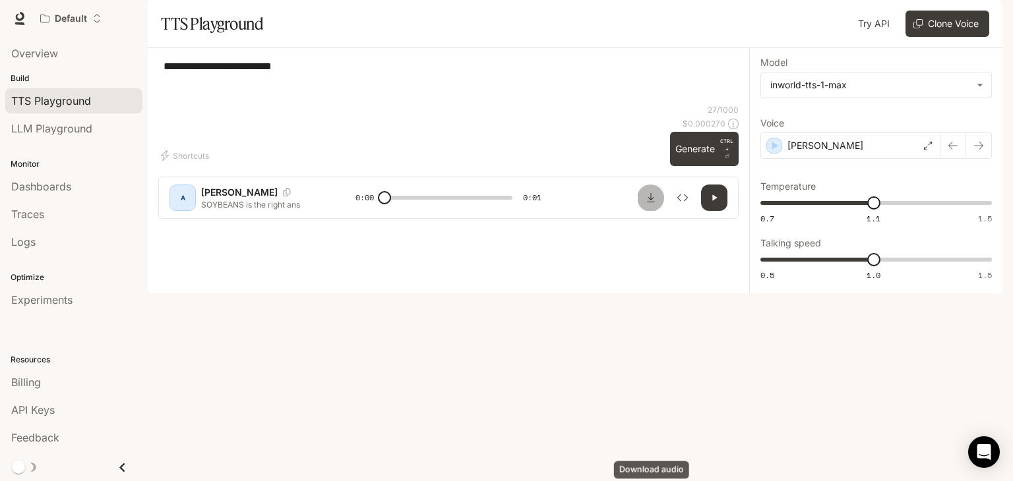  What do you see at coordinates (984, 452) in the screenshot?
I see `div: Open Intercom Messenger` at bounding box center [984, 452].